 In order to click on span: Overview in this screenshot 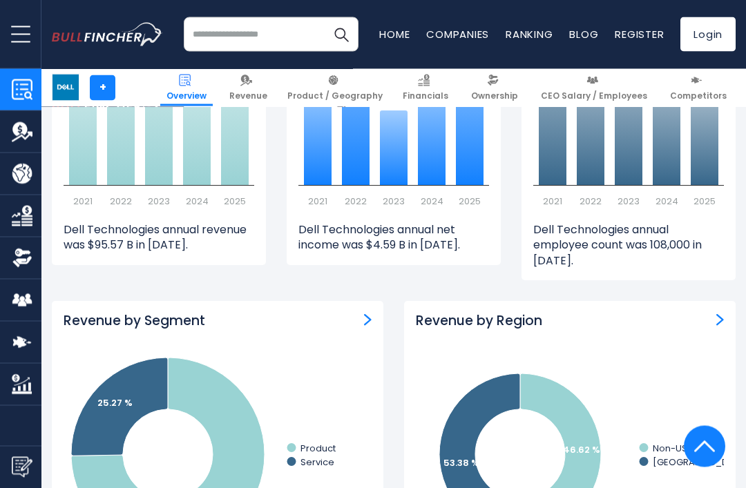, I will do `click(186, 96)`.